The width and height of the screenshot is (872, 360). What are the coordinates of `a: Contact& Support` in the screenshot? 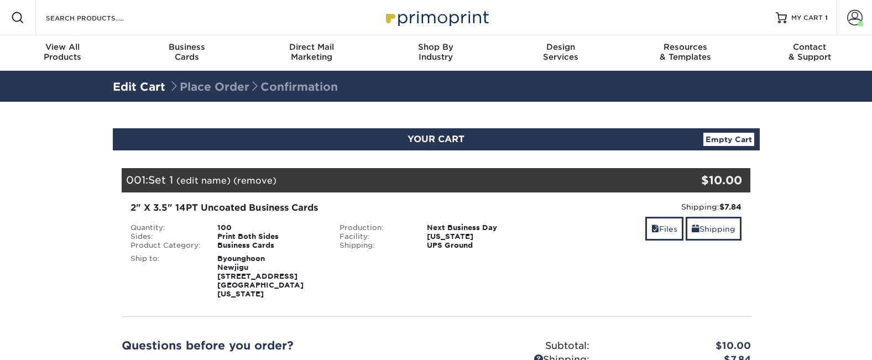 It's located at (810, 53).